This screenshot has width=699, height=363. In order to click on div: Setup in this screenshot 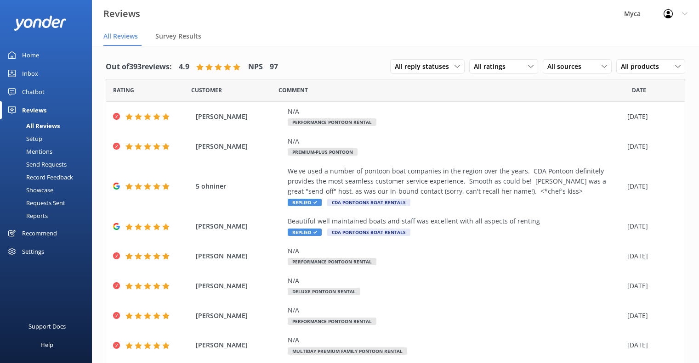, I will do `click(24, 139)`.